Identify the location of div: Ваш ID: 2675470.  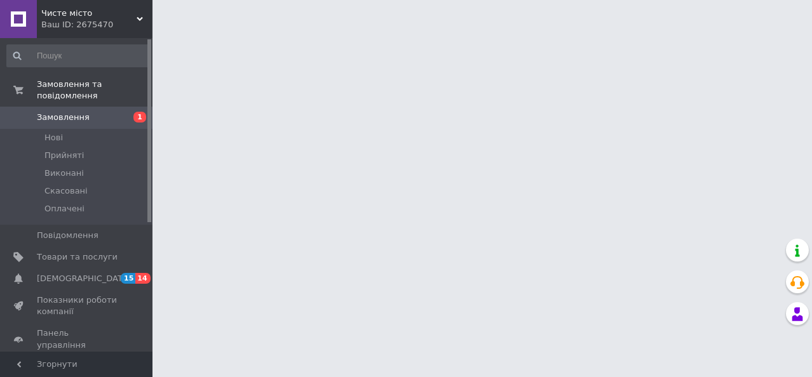
(97, 25).